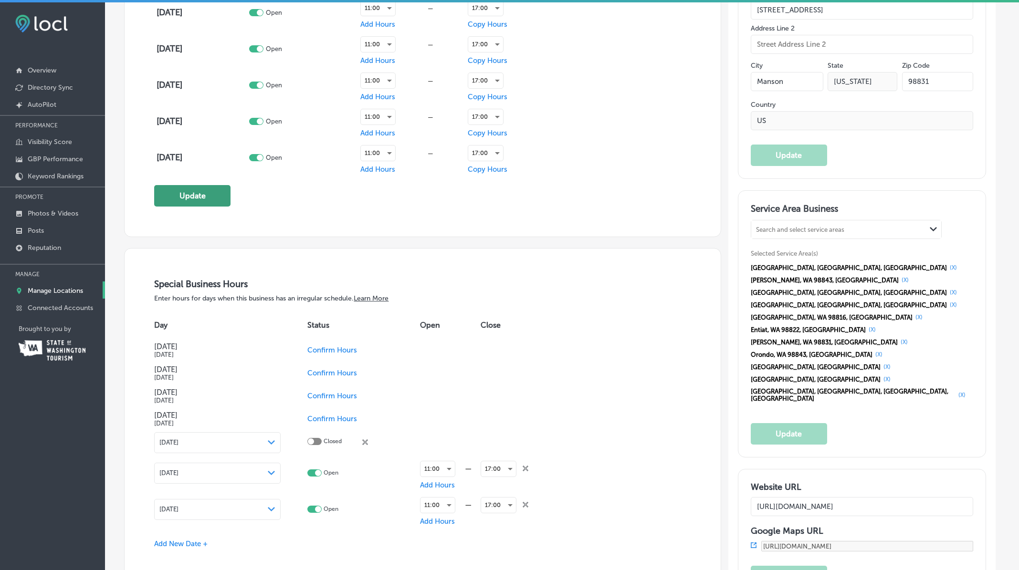 Image resolution: width=1019 pixels, height=570 pixels. What do you see at coordinates (450, 325) in the screenshot?
I see `th: Open` at bounding box center [450, 325].